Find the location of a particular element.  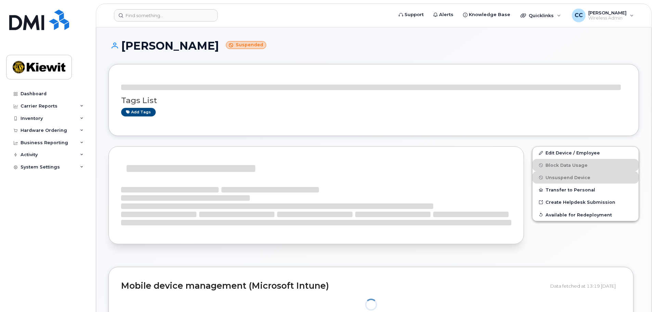

h3: Tags List is located at coordinates (374, 100).